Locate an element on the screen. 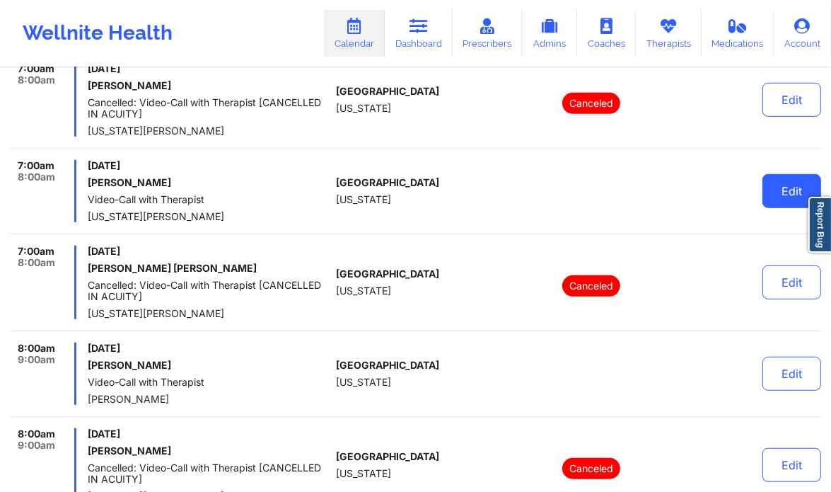 The height and width of the screenshot is (492, 831). a: Calendar is located at coordinates (354, 33).